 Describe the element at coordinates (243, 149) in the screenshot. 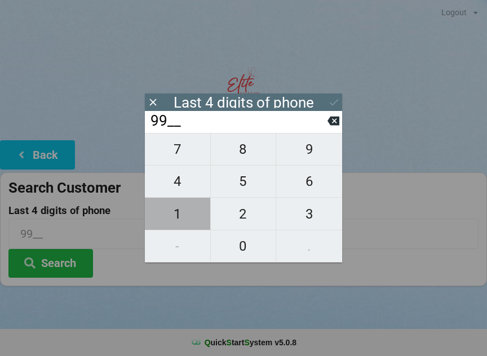

I see `button: 8` at that location.